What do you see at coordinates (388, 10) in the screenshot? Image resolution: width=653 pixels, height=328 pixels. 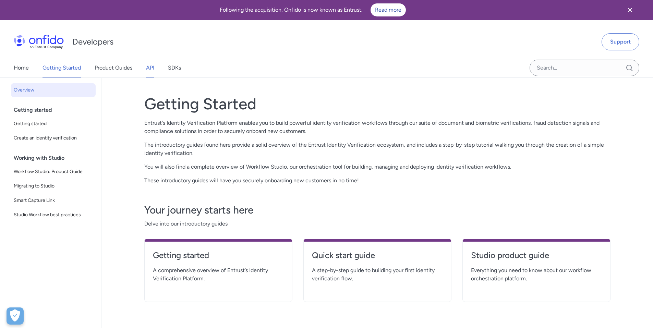 I see `a: Read more` at bounding box center [388, 10].